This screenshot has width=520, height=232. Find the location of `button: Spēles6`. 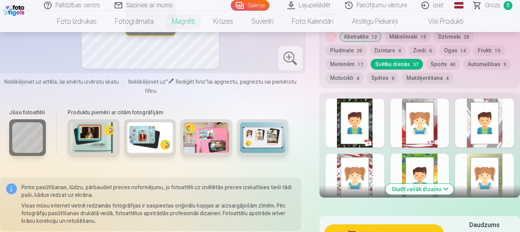

button: Spēles6 is located at coordinates (383, 78).